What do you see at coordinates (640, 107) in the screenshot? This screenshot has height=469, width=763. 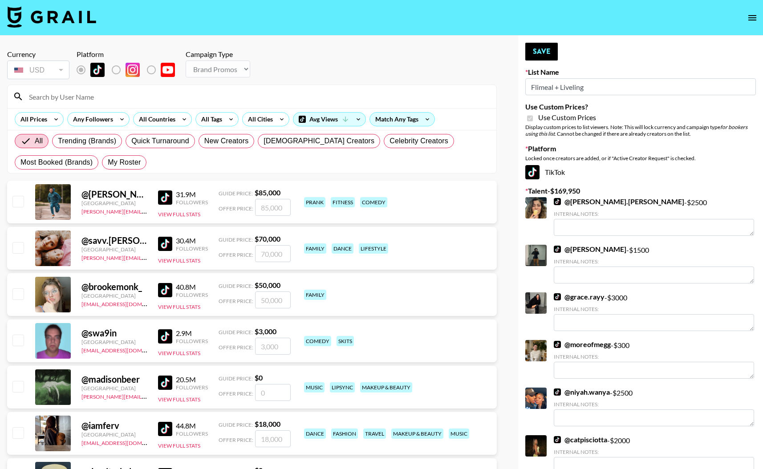 I see `label: Use Custom Prices?` at bounding box center [640, 107].